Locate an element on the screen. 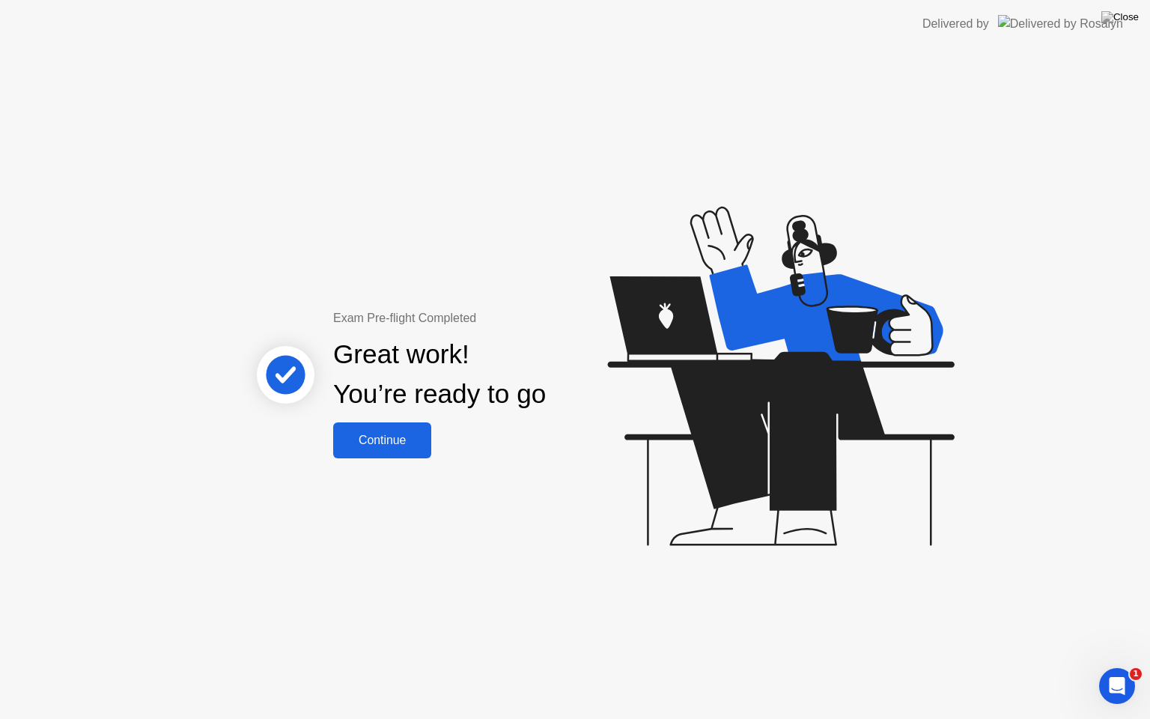 Image resolution: width=1150 pixels, height=719 pixels. div: Exam Pre-flight Completed is located at coordinates (487, 318).